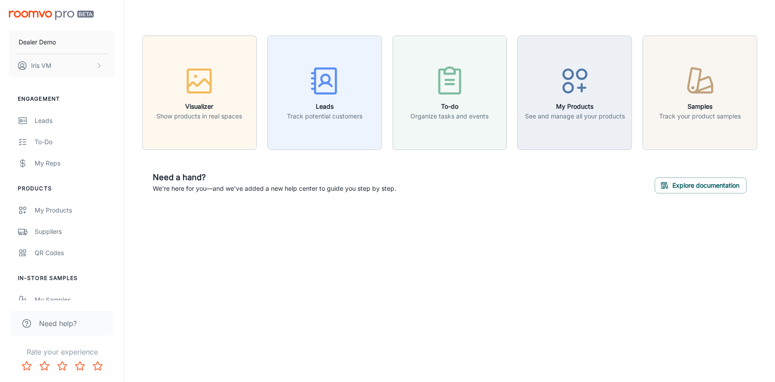 This screenshot has height=382, width=775. What do you see at coordinates (325, 116) in the screenshot?
I see `p: Track potential customers` at bounding box center [325, 116].